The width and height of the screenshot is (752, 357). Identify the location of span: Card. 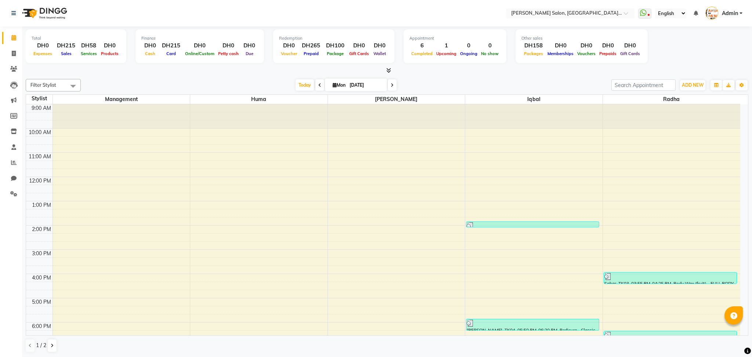
(171, 54).